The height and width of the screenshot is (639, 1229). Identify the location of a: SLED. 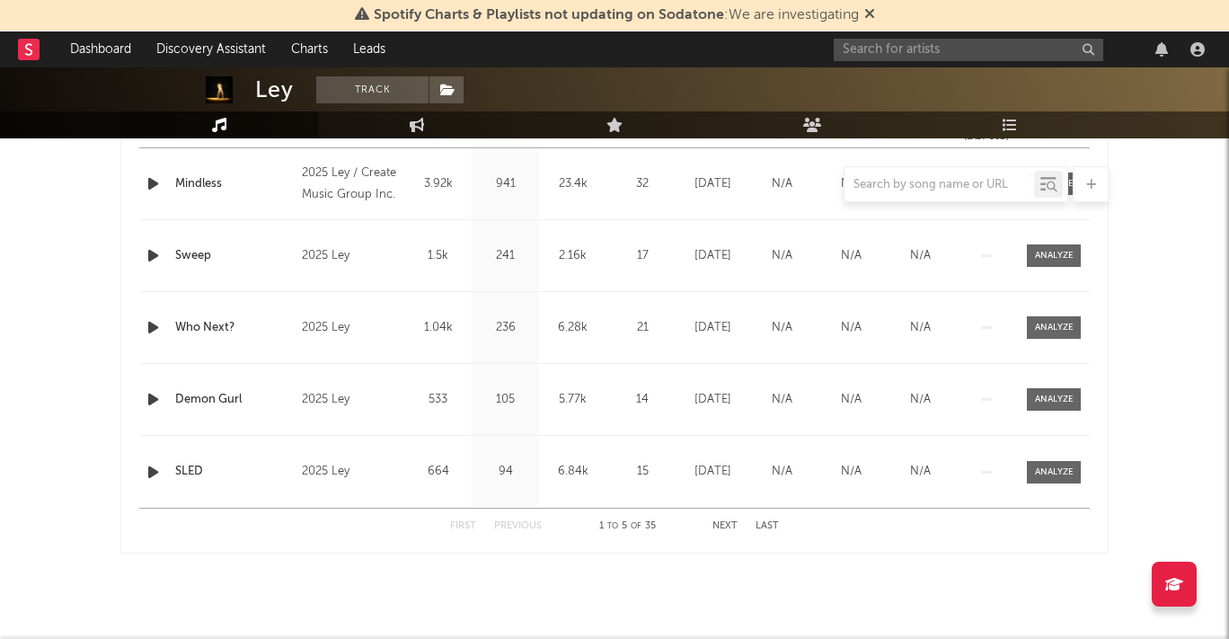
(233, 471).